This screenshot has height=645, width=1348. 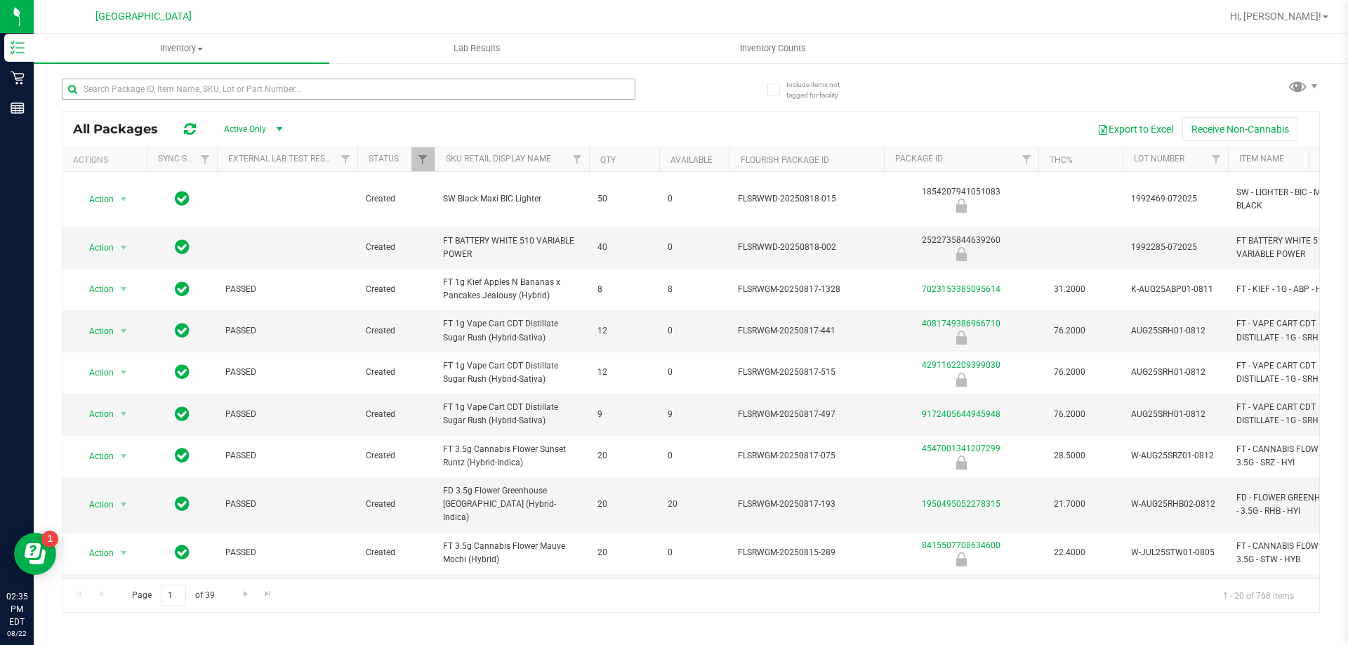 I want to click on input: Search Package ID, Item Name, SKU, Lot or Part Number..., so click(x=348, y=89).